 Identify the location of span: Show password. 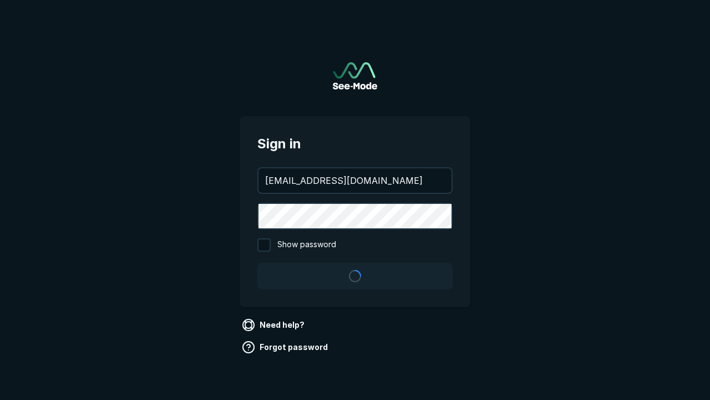
(307, 245).